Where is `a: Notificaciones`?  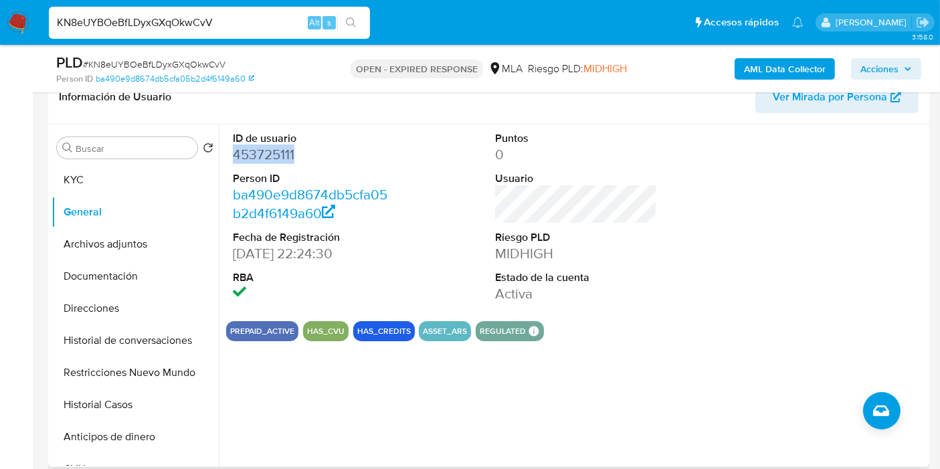 a: Notificaciones is located at coordinates (798, 22).